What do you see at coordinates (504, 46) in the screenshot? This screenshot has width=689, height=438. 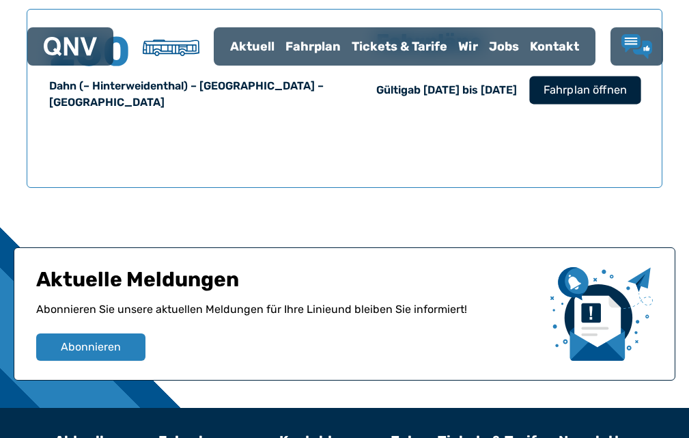 I see `div: Jobs` at bounding box center [504, 46].